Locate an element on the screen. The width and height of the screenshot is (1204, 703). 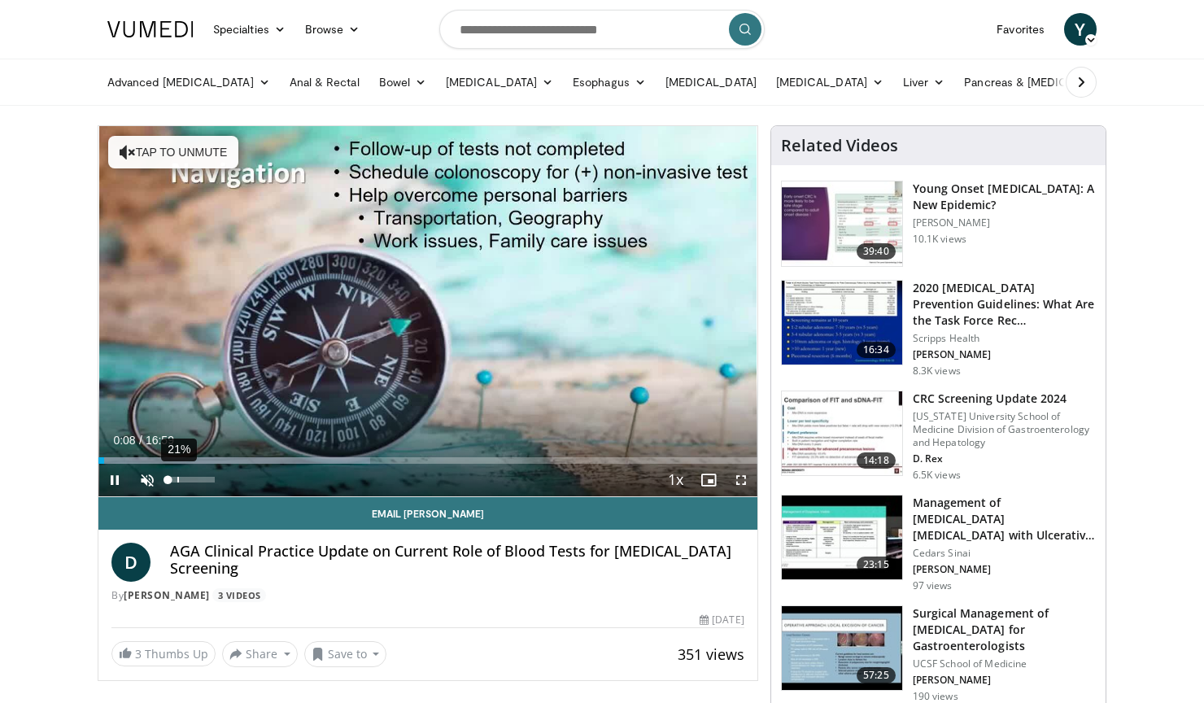
p: 10.1K views is located at coordinates (939, 239).